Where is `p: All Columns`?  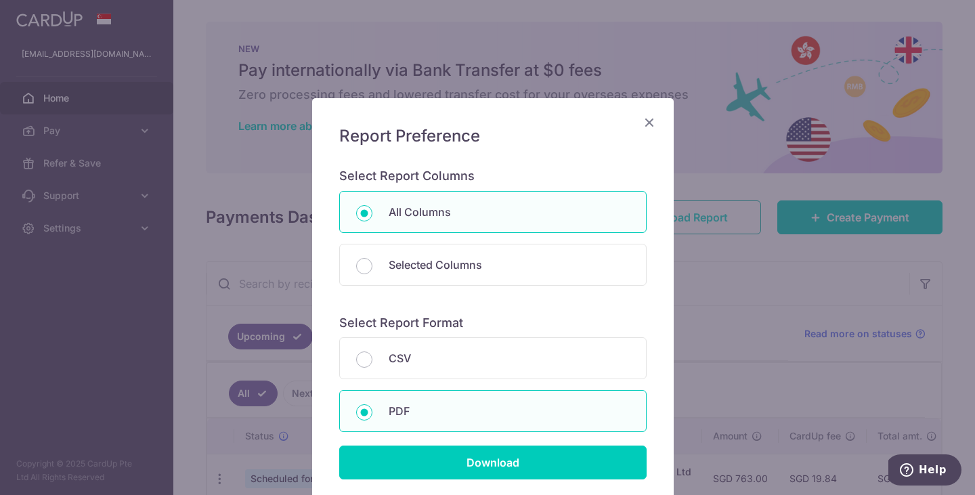
p: All Columns is located at coordinates (509, 212).